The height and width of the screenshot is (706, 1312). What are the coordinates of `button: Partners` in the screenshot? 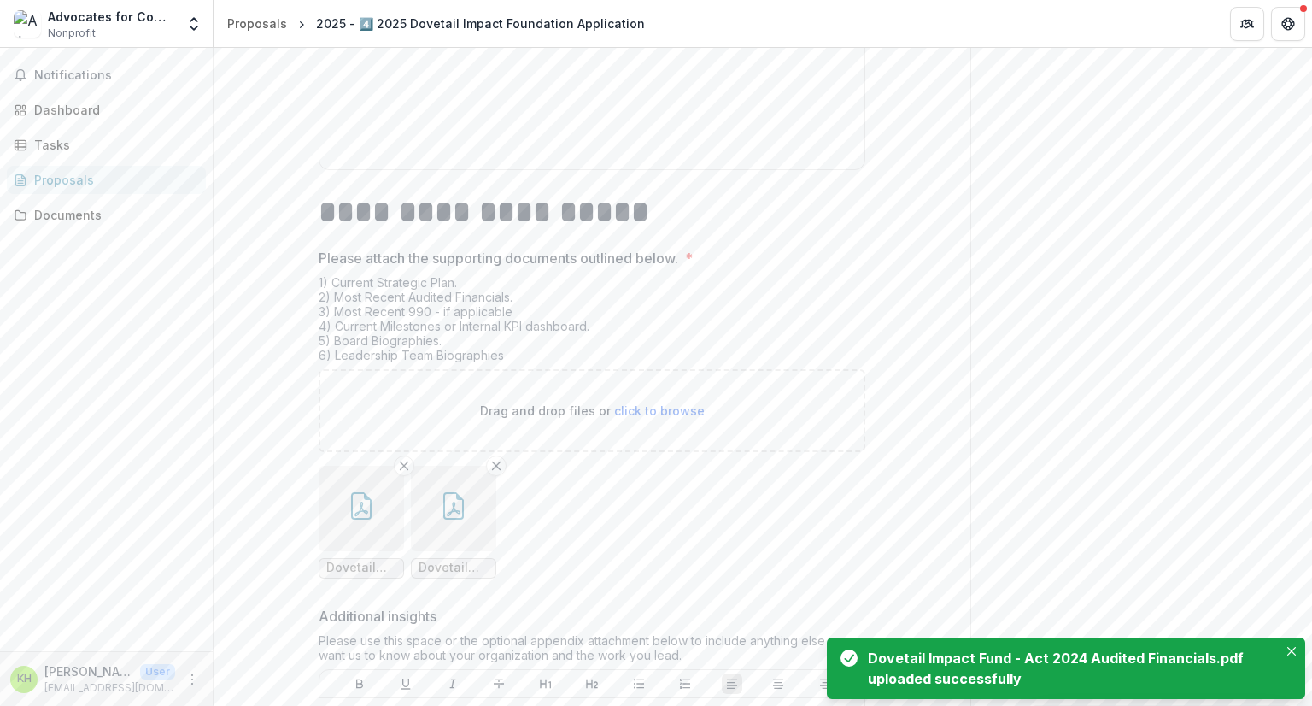 It's located at (1247, 24).